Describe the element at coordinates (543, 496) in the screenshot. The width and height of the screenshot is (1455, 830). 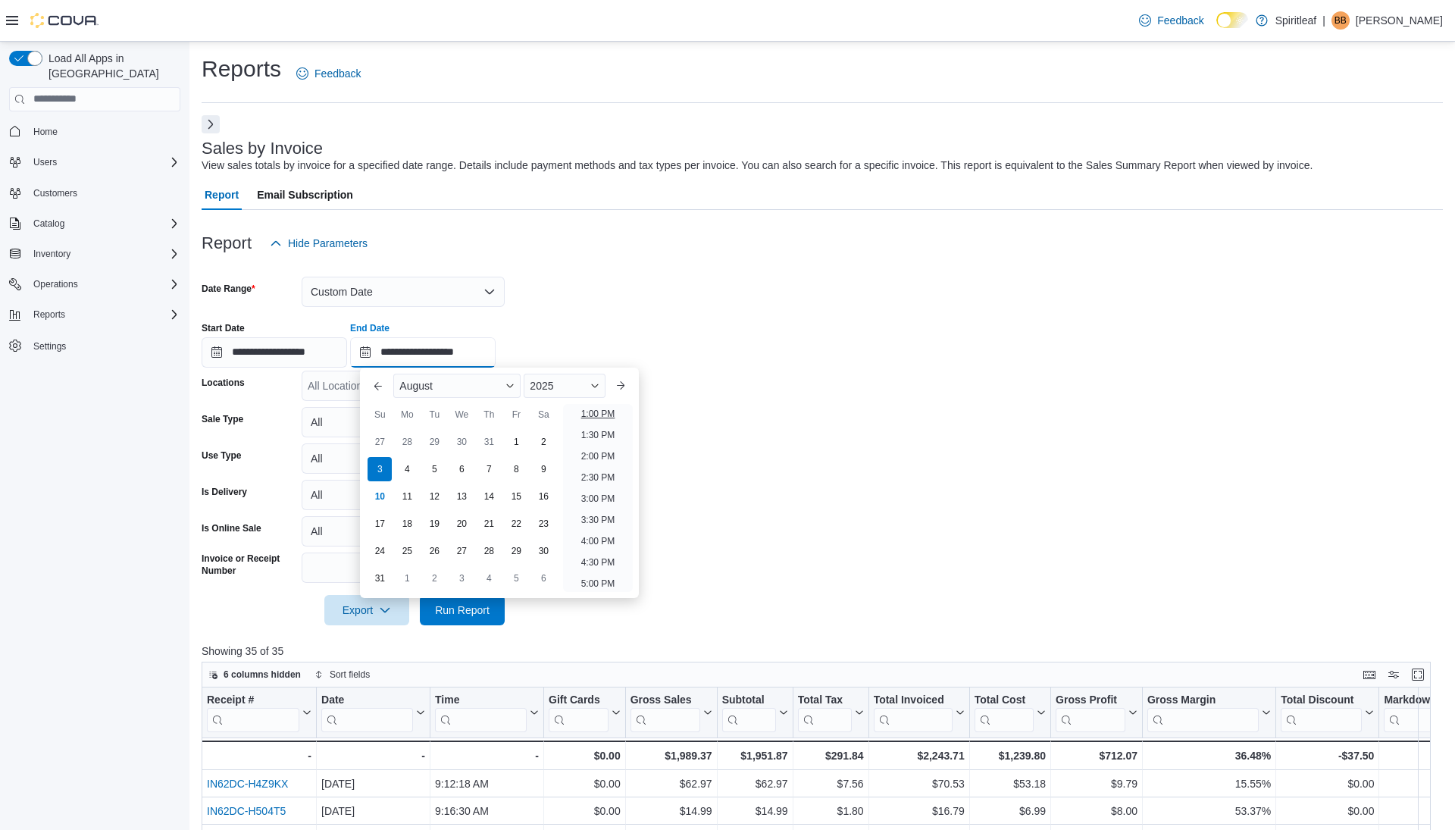
I see `div: day-16` at that location.